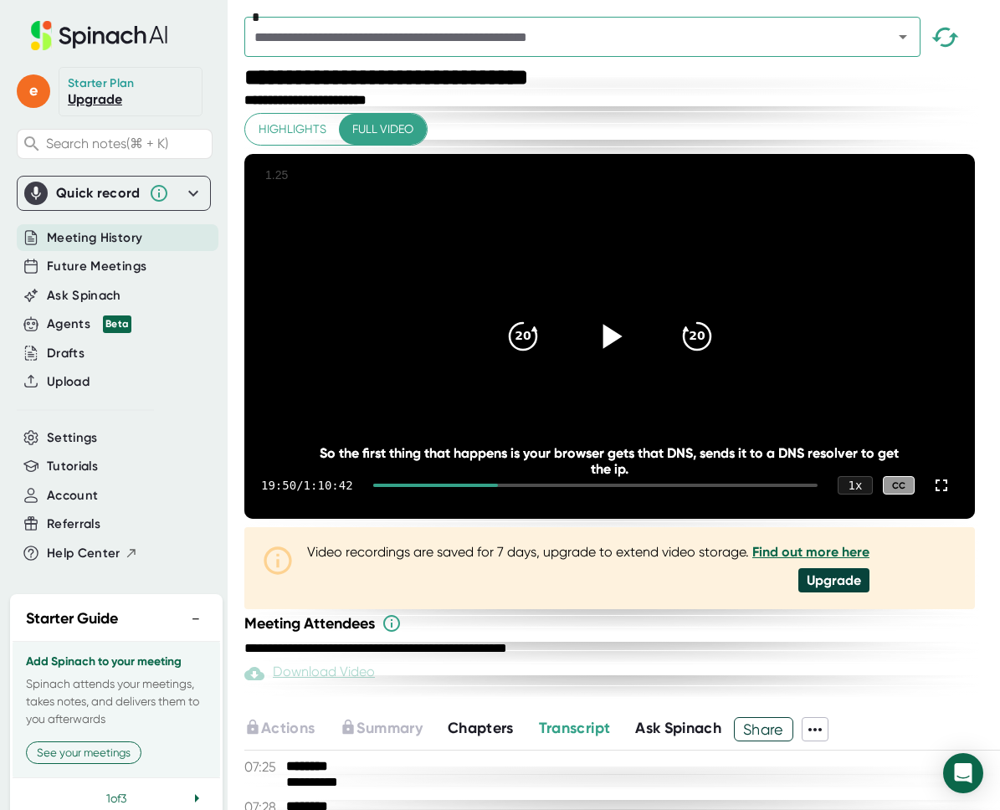  Describe the element at coordinates (74, 524) in the screenshot. I see `button: Referrals` at that location.